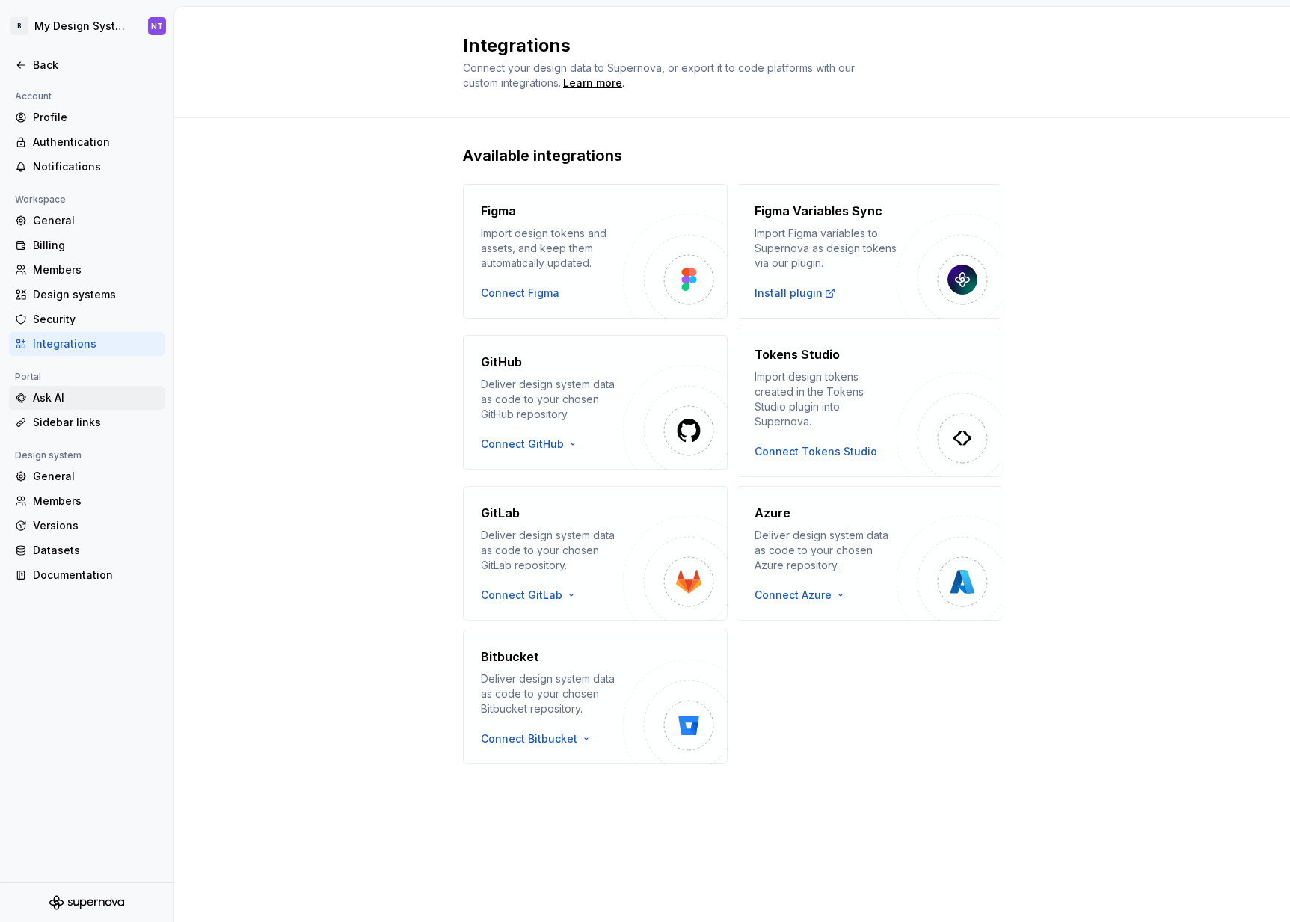 The height and width of the screenshot is (922, 1290). What do you see at coordinates (87, 551) in the screenshot?
I see `a: Datasets` at bounding box center [87, 551].